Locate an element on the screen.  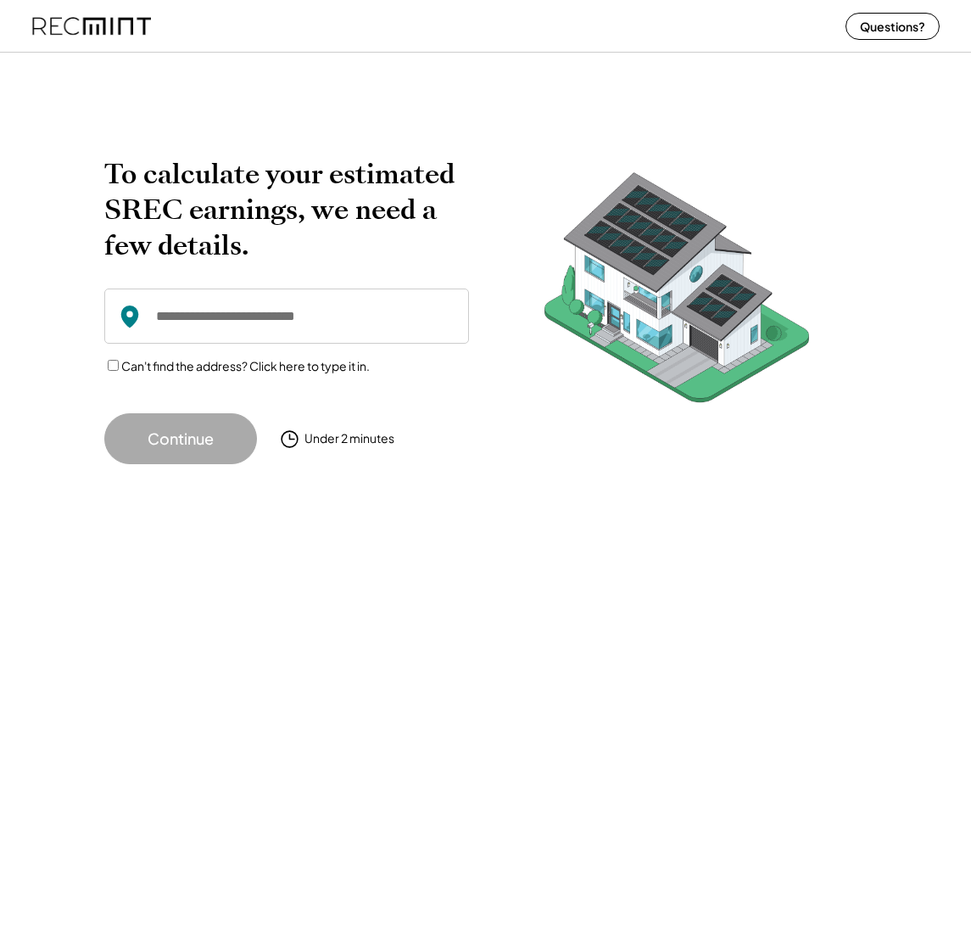
div: Under 2 minutes is located at coordinates (349, 439).